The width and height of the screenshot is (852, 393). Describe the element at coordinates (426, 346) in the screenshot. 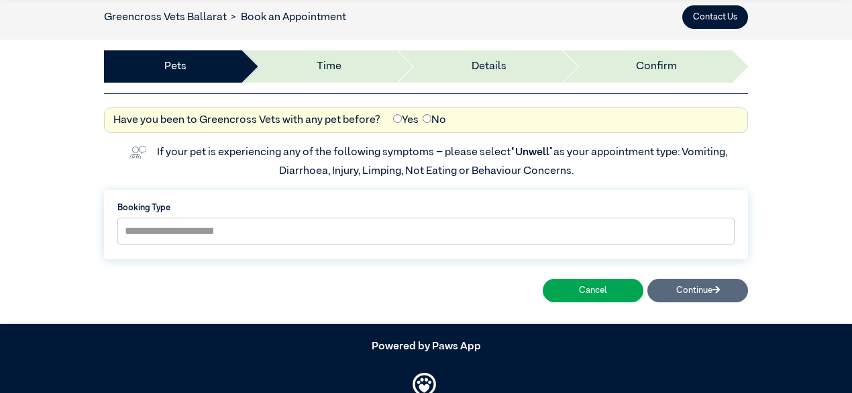

I see `h5: Powered by Paws App` at that location.